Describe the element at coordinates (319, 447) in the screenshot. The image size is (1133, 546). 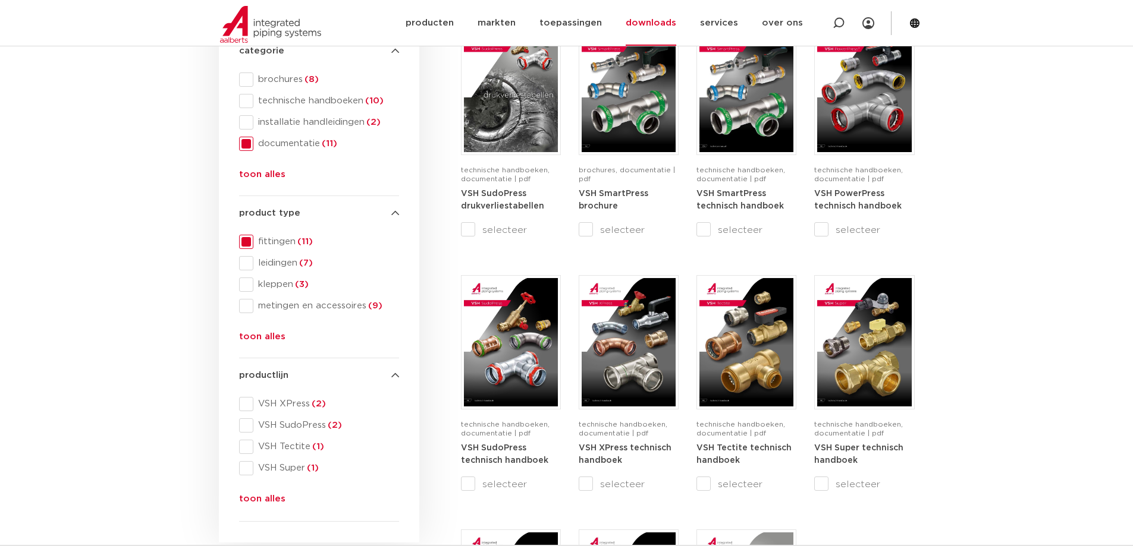
I see `div: VSH Tectite(1)` at that location.